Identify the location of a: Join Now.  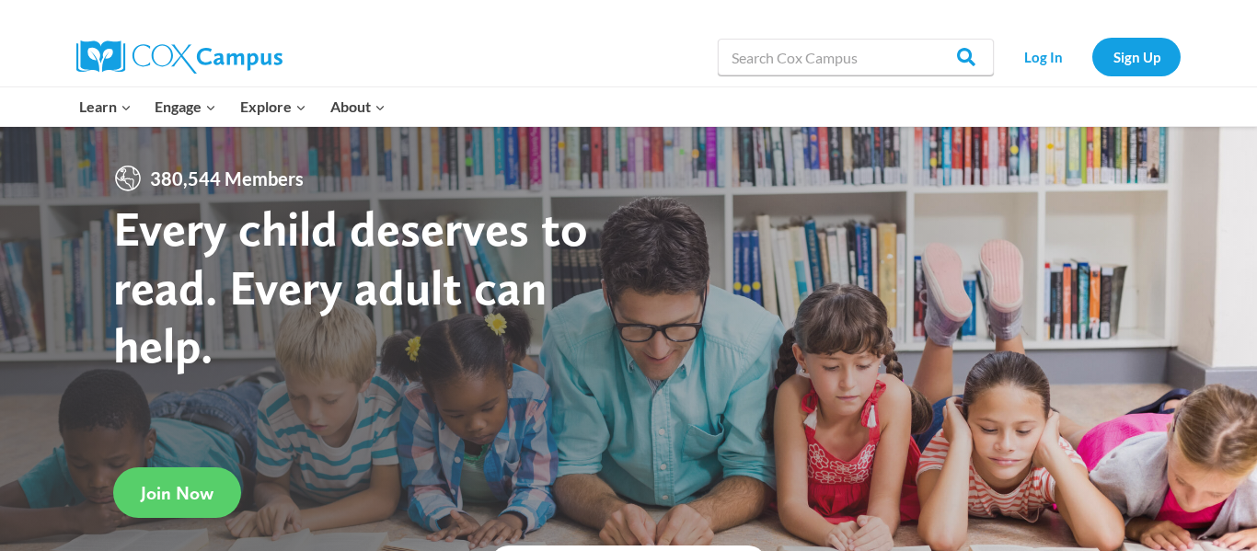
(177, 492).